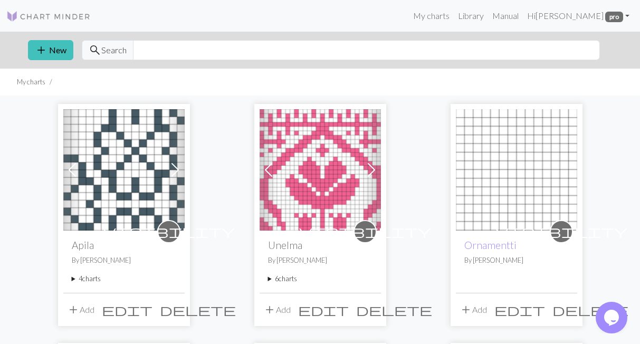 This screenshot has width=640, height=344. I want to click on h2: Unelma, so click(320, 245).